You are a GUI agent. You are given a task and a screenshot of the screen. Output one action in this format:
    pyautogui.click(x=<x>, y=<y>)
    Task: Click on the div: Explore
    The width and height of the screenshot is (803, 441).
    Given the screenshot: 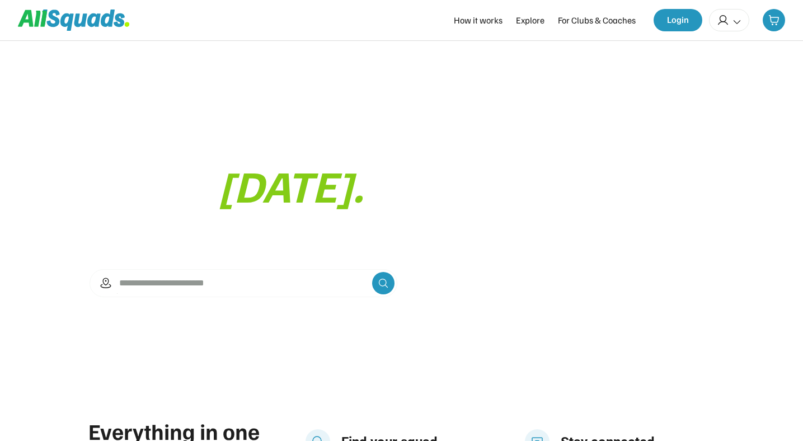 What is the action you would take?
    pyautogui.click(x=530, y=20)
    